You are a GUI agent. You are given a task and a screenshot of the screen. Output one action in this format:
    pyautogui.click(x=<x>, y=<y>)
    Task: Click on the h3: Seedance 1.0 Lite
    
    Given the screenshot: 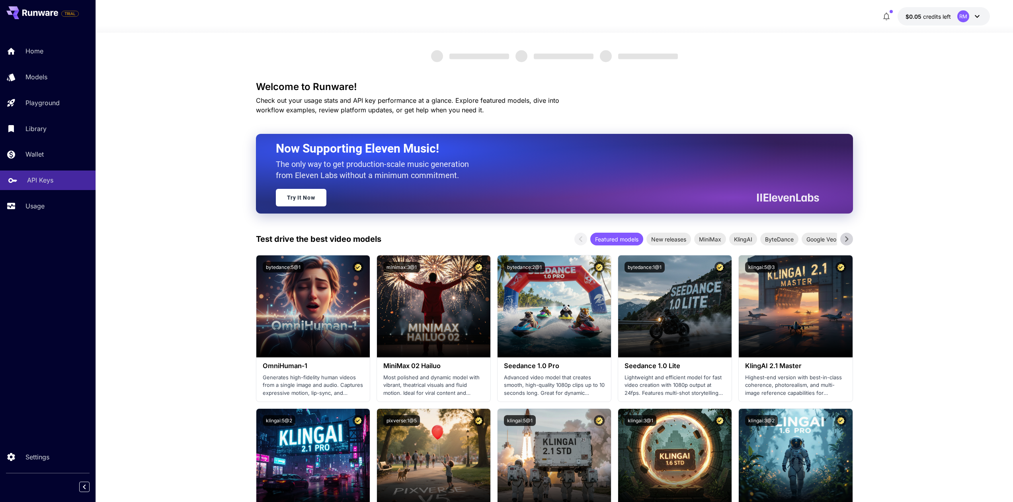 What is the action you would take?
    pyautogui.click(x=675, y=366)
    